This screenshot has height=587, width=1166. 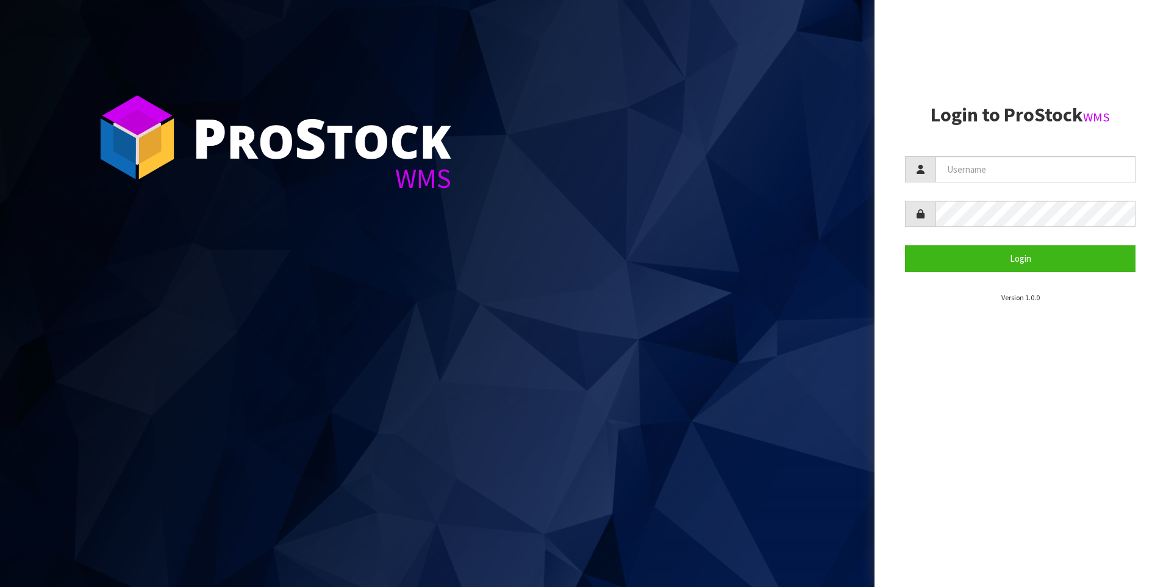 What do you see at coordinates (1020, 297) in the screenshot?
I see `small: Version 1.0.0` at bounding box center [1020, 297].